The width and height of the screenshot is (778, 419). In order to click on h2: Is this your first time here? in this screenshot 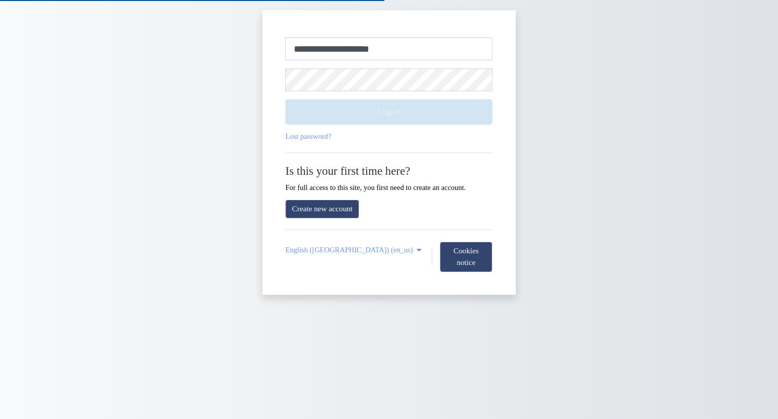, I will do `click(389, 171)`.